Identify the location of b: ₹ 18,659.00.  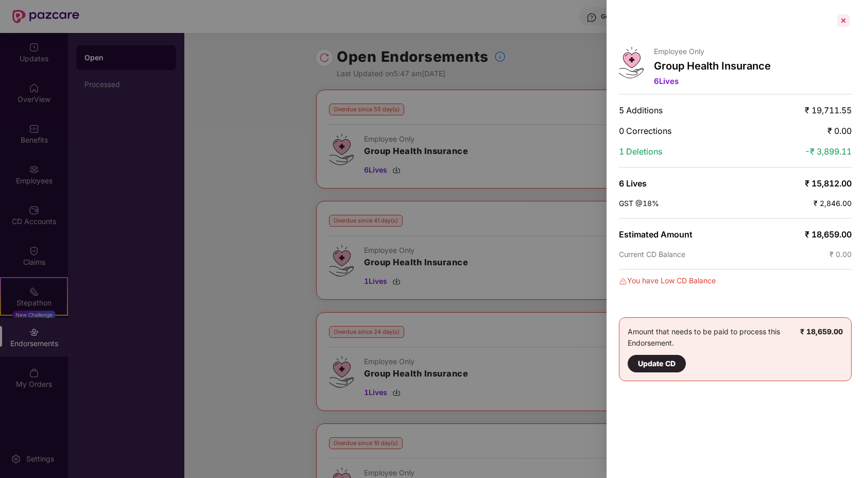
(822, 331).